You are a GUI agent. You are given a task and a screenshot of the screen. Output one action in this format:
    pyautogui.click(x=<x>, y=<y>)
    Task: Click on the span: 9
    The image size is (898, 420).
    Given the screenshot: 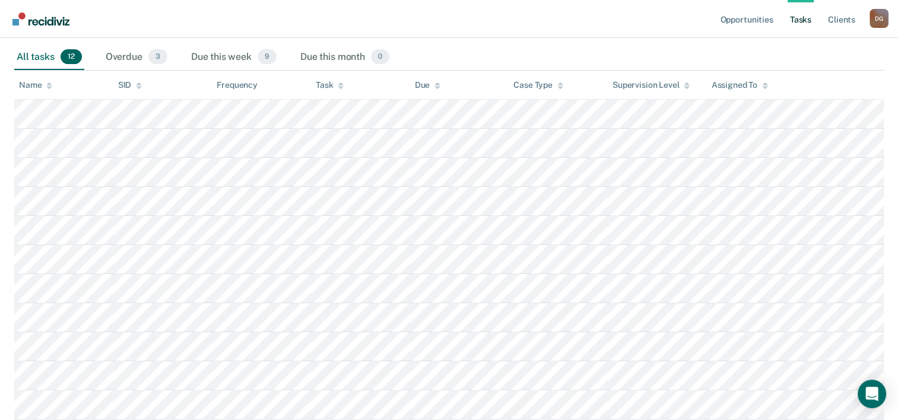 What is the action you would take?
    pyautogui.click(x=267, y=57)
    